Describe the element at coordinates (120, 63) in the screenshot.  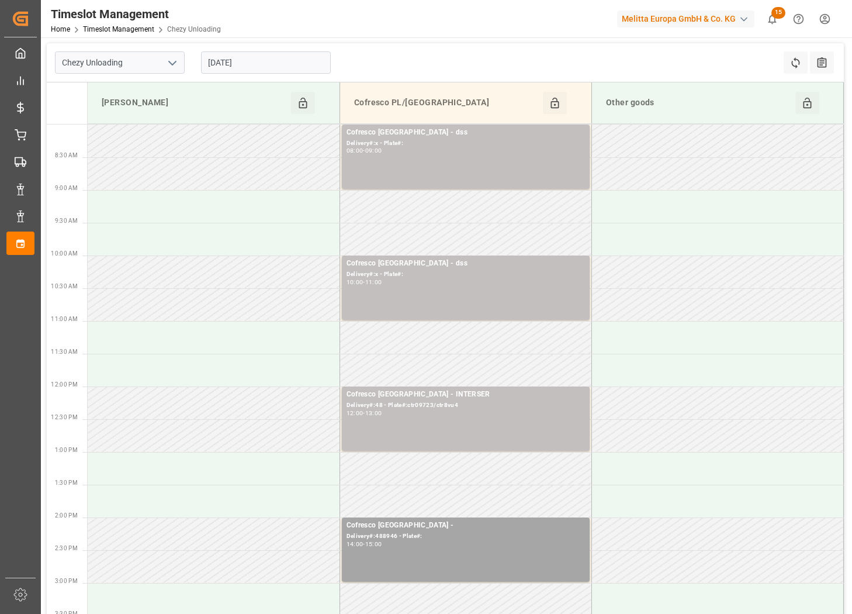
I see `input: Type to search/select` at that location.